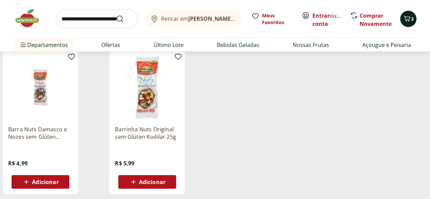 This screenshot has width=430, height=199. Describe the element at coordinates (147, 133) in the screenshot. I see `a: Barrinha Nuts Original sem Glúten Kodilar 25g` at that location.